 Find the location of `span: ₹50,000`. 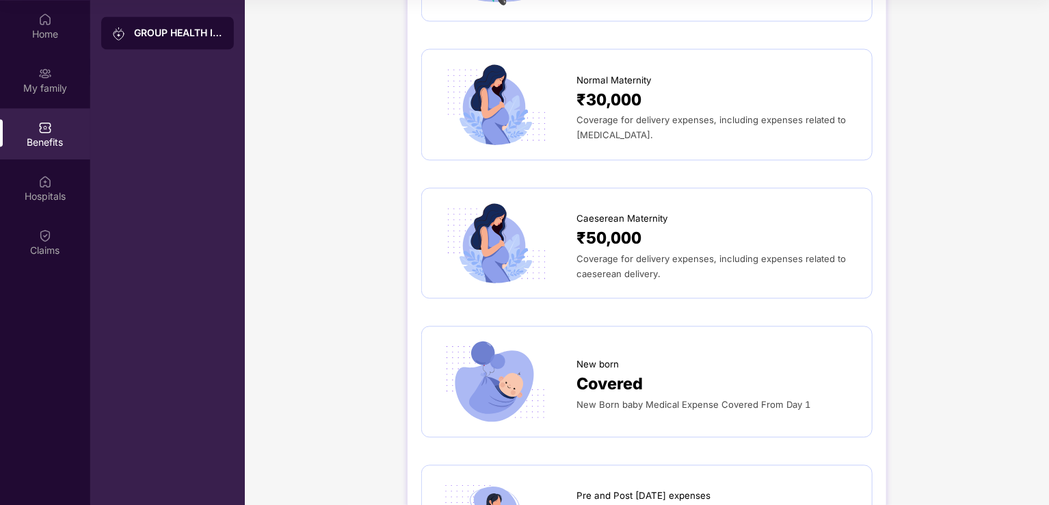

span: ₹50,000 is located at coordinates (609, 238).